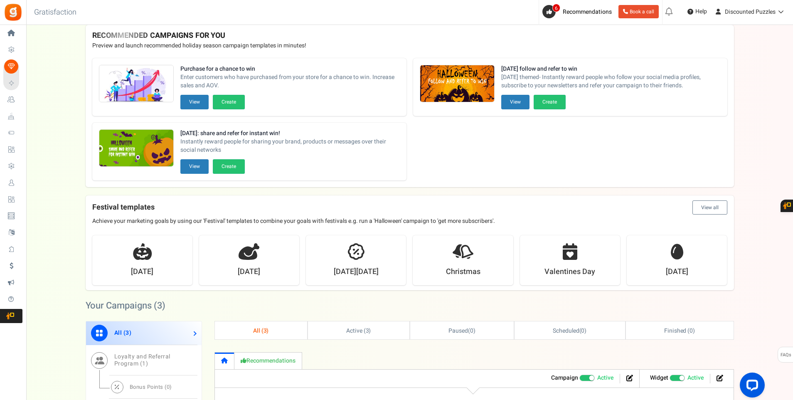 Image resolution: width=793 pixels, height=400 pixels. Describe the element at coordinates (458, 330) in the screenshot. I see `span: Paused` at that location.